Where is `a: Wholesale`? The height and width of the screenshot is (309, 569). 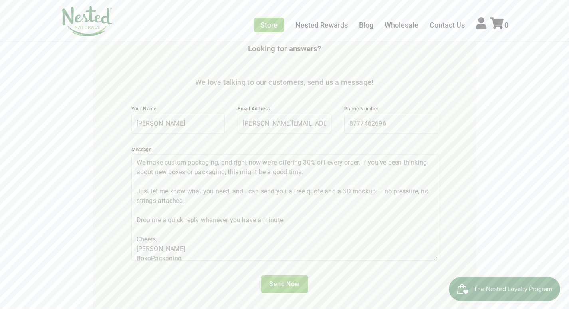
a: Wholesale is located at coordinates (401, 25).